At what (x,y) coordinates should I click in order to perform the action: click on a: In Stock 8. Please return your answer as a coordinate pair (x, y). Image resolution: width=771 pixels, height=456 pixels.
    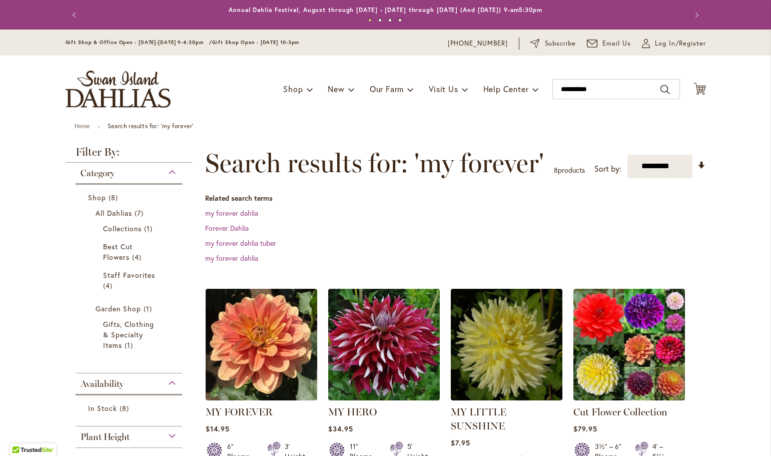
    Looking at the image, I should click on (130, 408).